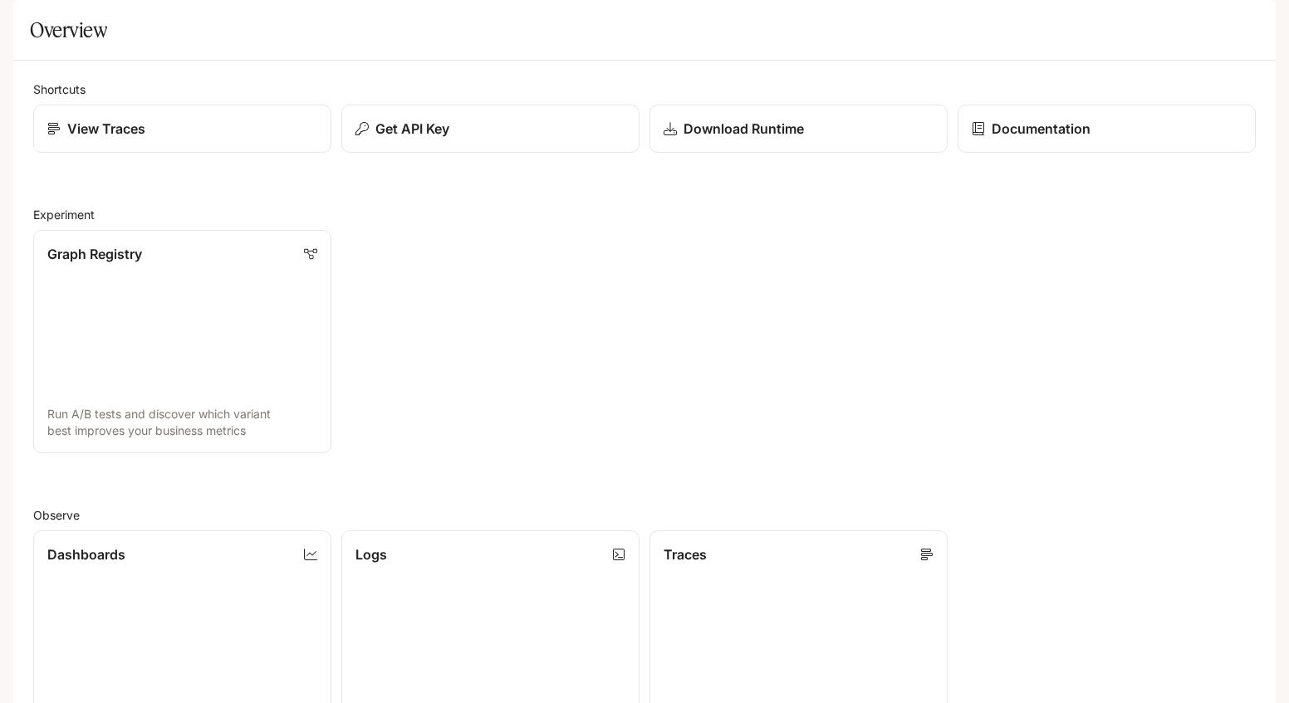 The height and width of the screenshot is (703, 1289). I want to click on p: Logs, so click(371, 555).